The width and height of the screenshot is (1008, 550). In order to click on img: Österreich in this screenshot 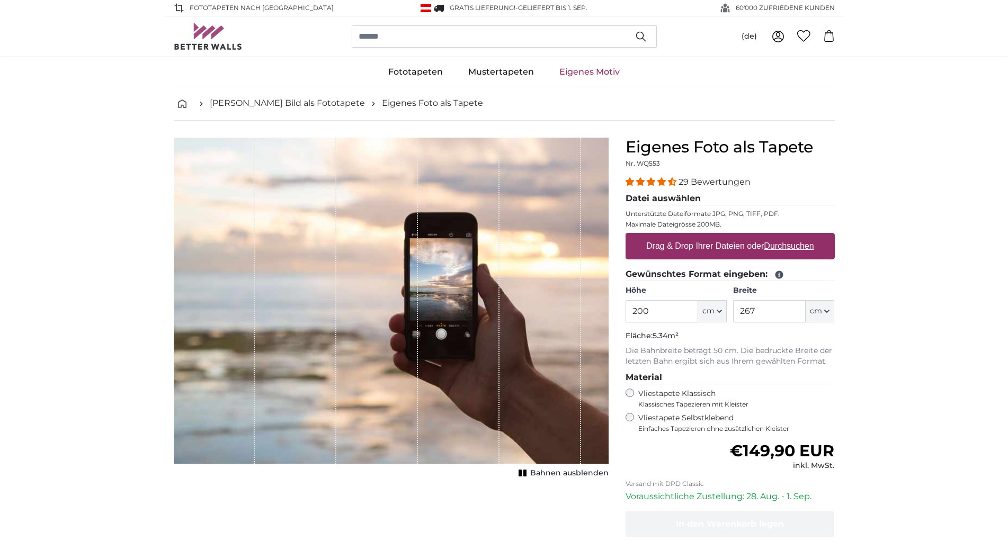, I will do `click(426, 8)`.